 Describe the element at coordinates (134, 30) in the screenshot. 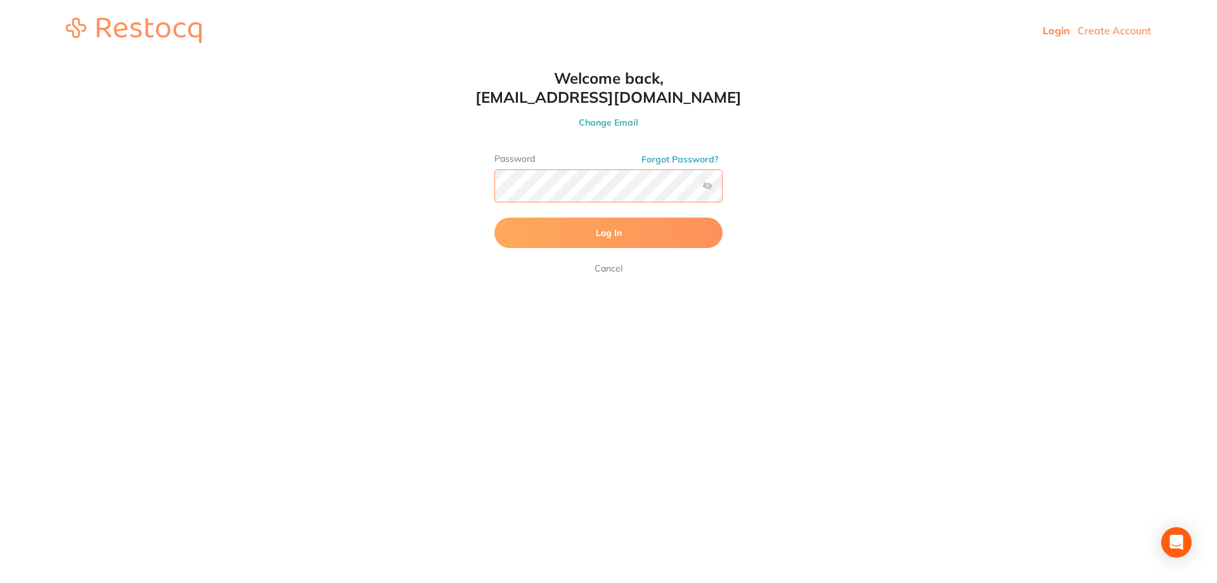

I see `img: restocq_logo.svg` at that location.